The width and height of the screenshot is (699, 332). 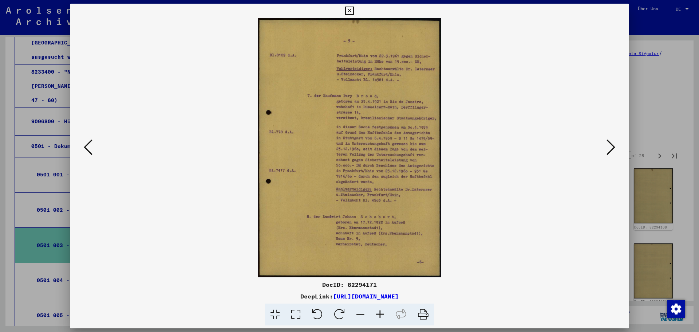 I want to click on div: Zustimmung ändern, so click(x=676, y=308).